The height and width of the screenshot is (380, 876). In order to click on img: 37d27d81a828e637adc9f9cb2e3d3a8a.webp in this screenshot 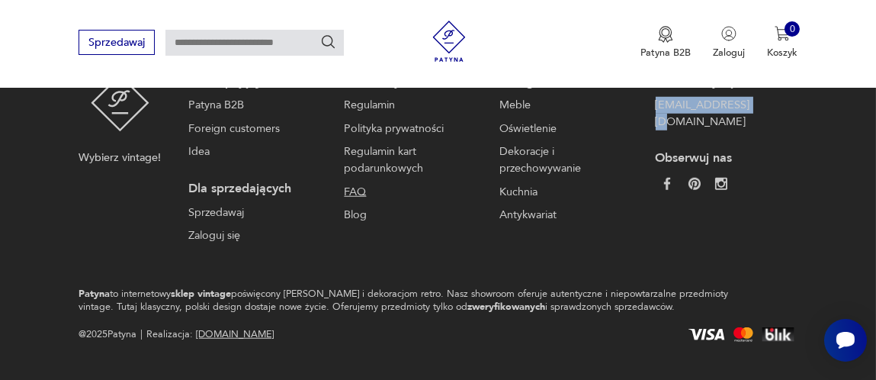, I will do `click(695, 184)`.